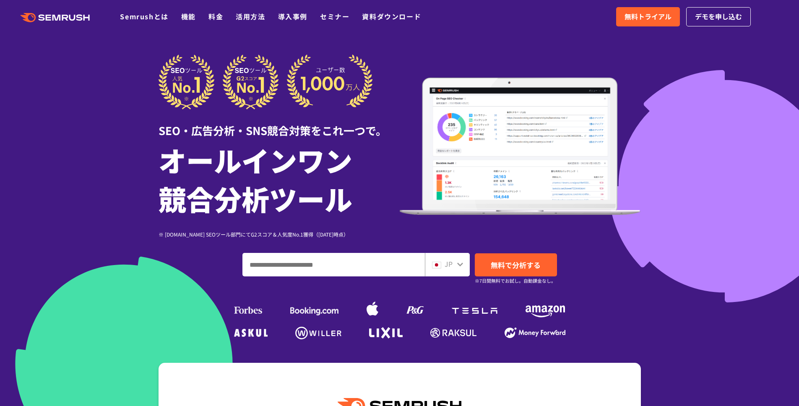 Image resolution: width=799 pixels, height=406 pixels. What do you see at coordinates (515, 280) in the screenshot?
I see `small: ※7日間無料でお試し。自動課金なし。` at bounding box center [515, 280].